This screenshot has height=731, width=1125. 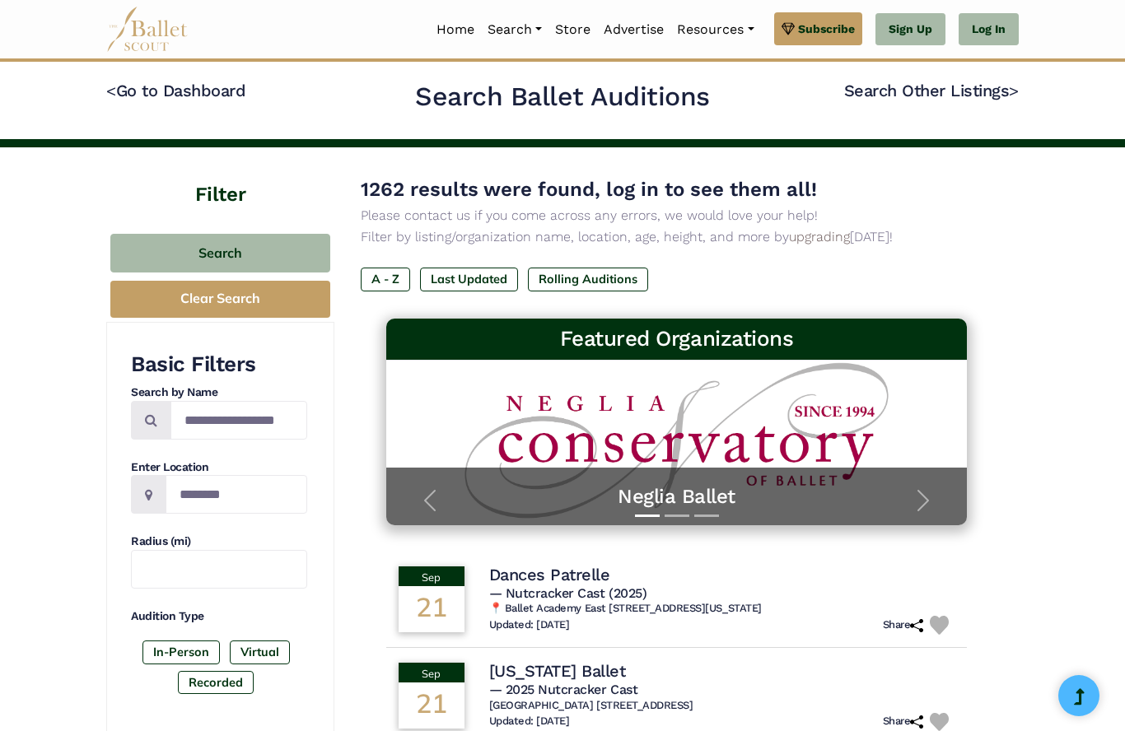 I want to click on label: A - Z, so click(x=385, y=279).